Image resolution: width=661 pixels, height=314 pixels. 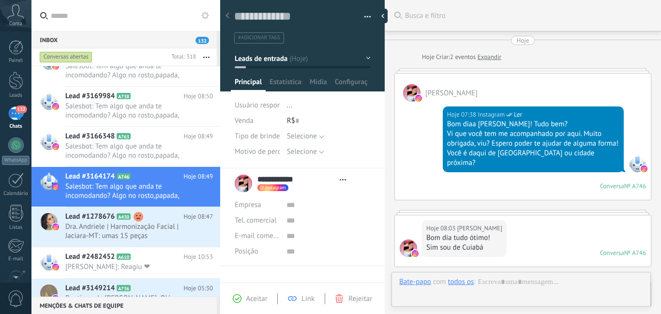 I want to click on div: Posição, so click(x=257, y=252).